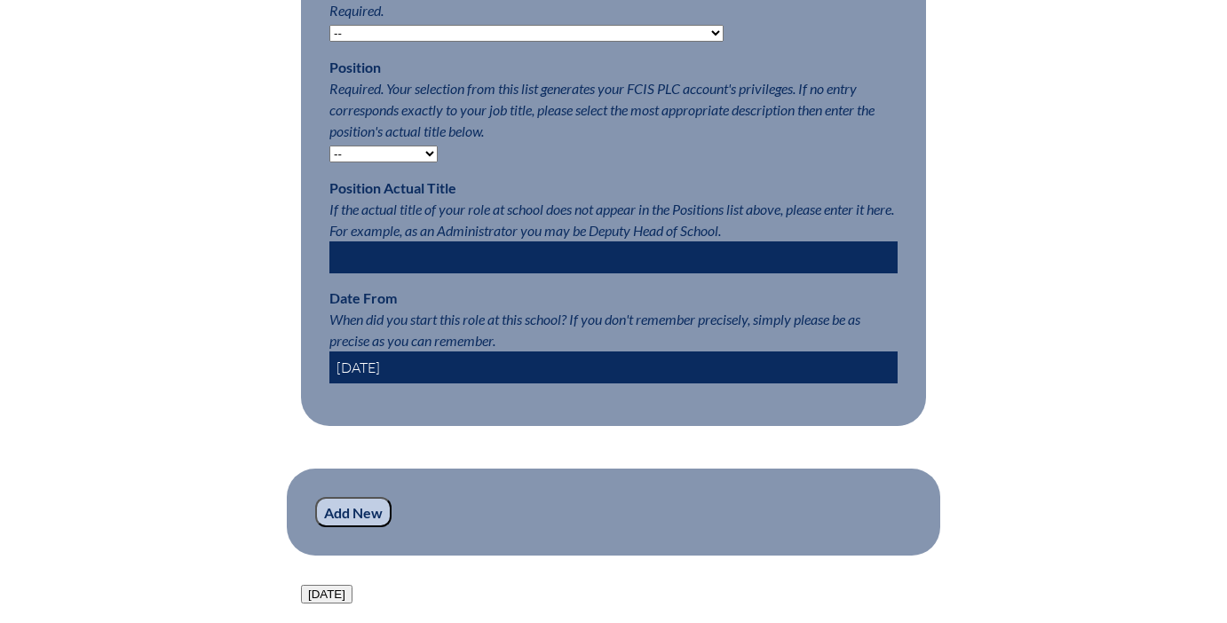 Image resolution: width=1227 pixels, height=623 pixels. I want to click on span: Required., so click(356, 10).